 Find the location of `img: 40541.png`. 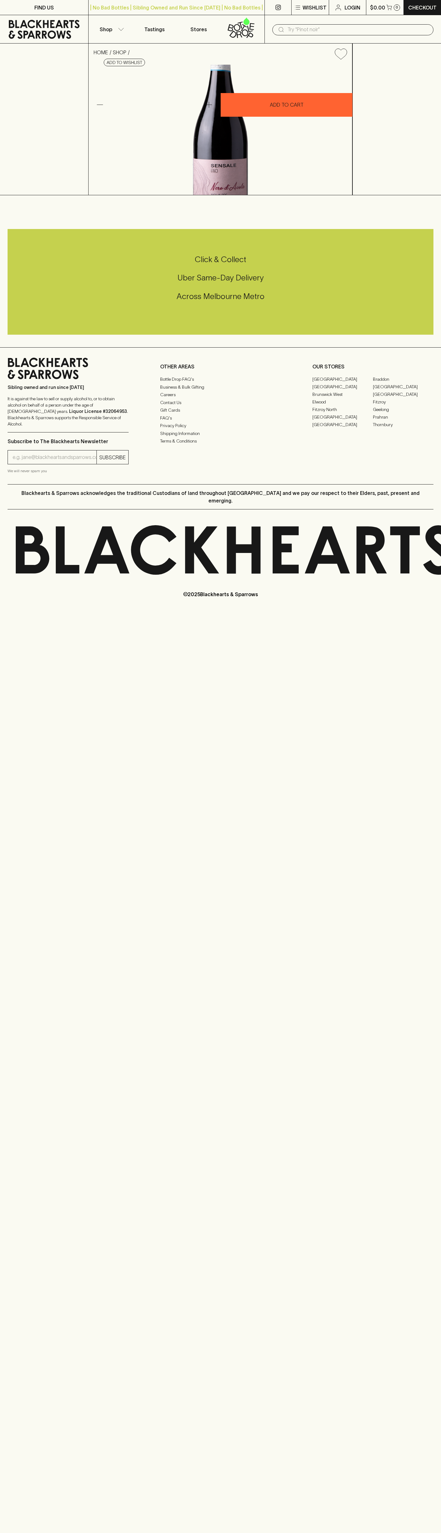

img: 40541.png is located at coordinates (220, 130).